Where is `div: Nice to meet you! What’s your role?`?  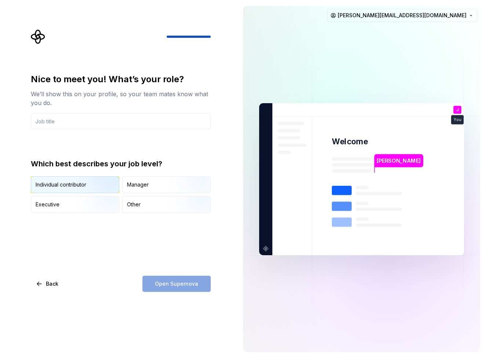
div: Nice to meet you! What’s your role? is located at coordinates (121, 79).